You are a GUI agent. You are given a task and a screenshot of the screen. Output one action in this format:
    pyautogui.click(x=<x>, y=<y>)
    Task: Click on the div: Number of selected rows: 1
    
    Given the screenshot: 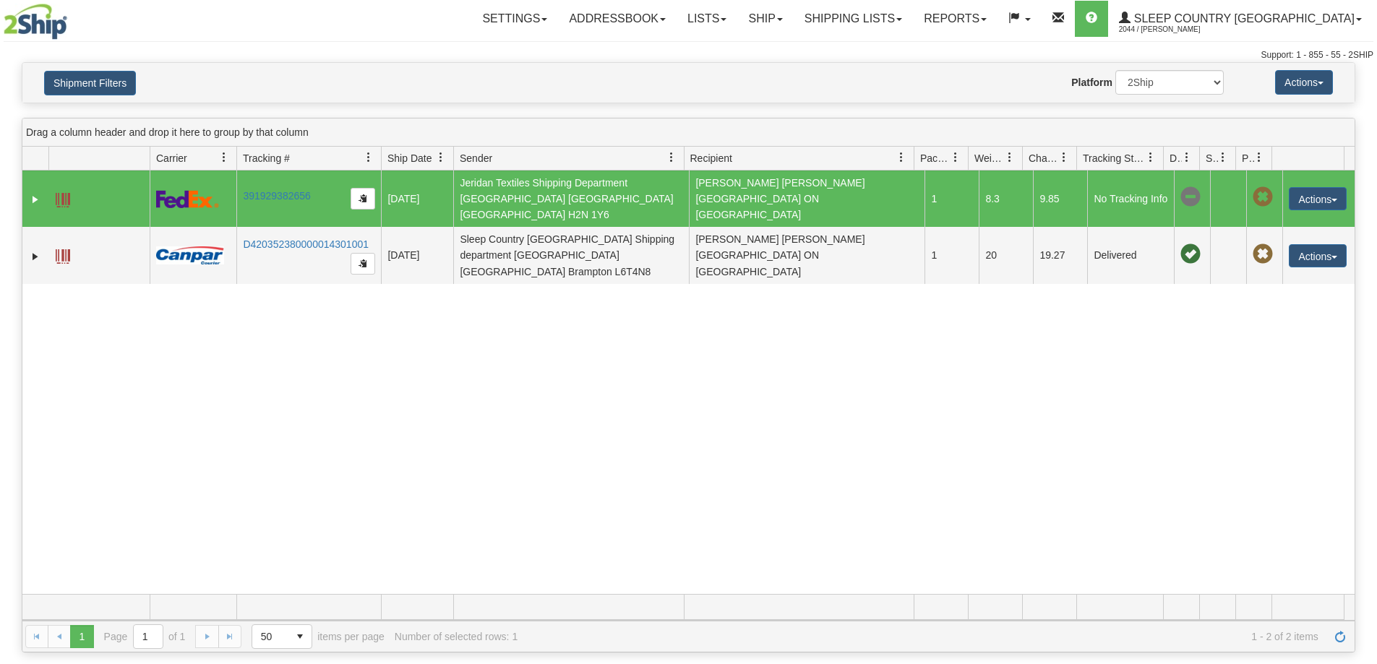 What is the action you would take?
    pyautogui.click(x=456, y=637)
    